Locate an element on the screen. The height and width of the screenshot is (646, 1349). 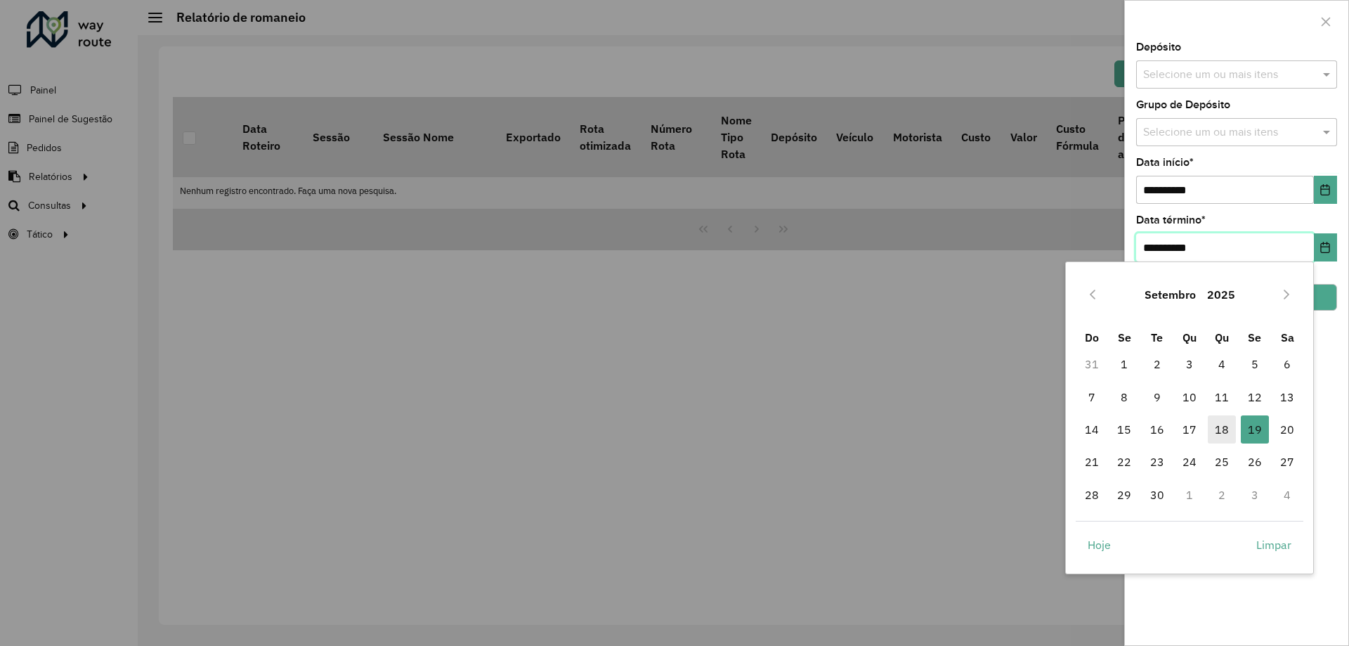
span: 18 is located at coordinates (1222, 429).